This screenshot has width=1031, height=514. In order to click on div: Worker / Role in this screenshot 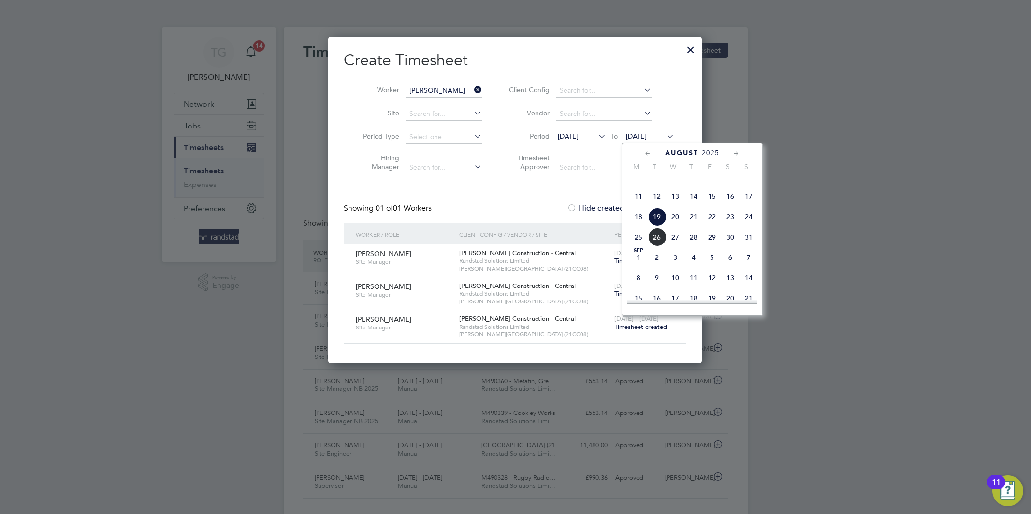, I will do `click(405, 234)`.